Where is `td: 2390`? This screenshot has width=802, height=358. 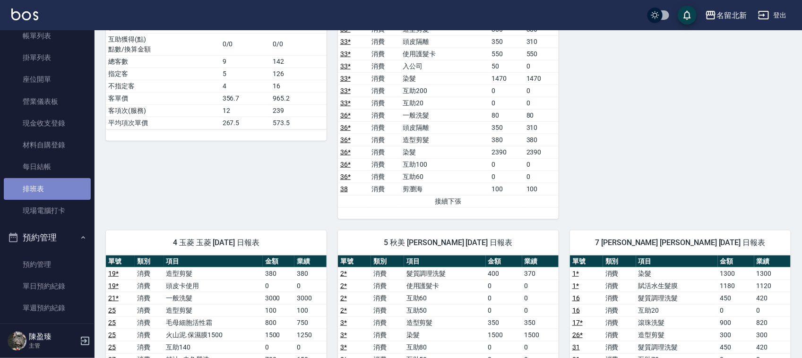
td: 2390 is located at coordinates (541, 152).